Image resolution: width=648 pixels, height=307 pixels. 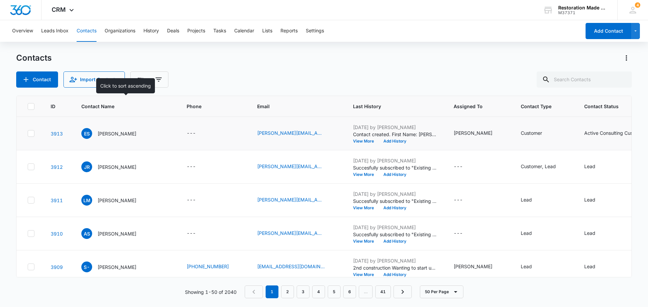 I want to click on span: Phone, so click(x=209, y=106).